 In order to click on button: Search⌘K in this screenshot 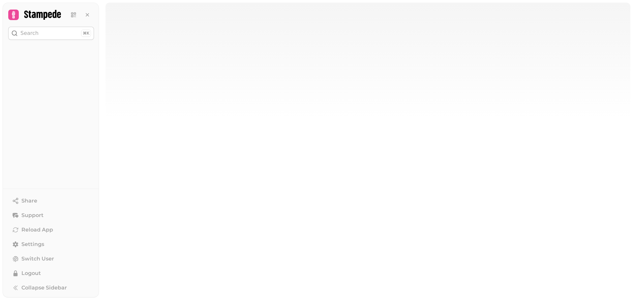, I will do `click(51, 33)`.